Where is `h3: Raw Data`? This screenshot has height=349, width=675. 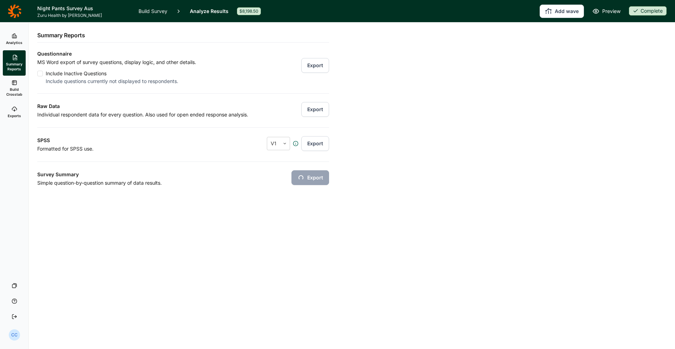 h3: Raw Data is located at coordinates (157, 106).